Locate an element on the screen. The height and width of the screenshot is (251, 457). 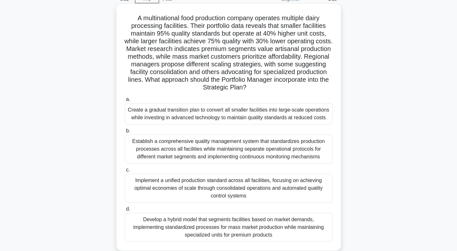
div: Implement a unified production standard across all facilities, focusing on achieving optimal econ... is located at coordinates (229, 188).